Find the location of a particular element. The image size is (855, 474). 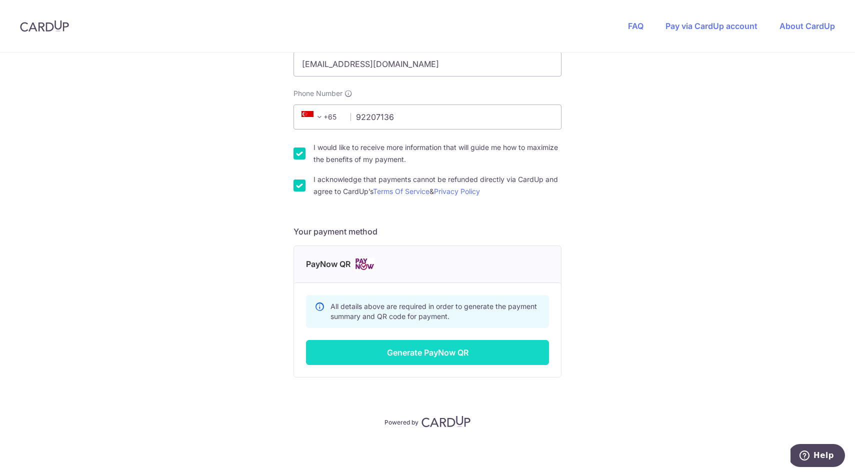

a: Terms Of Service is located at coordinates (401, 191).